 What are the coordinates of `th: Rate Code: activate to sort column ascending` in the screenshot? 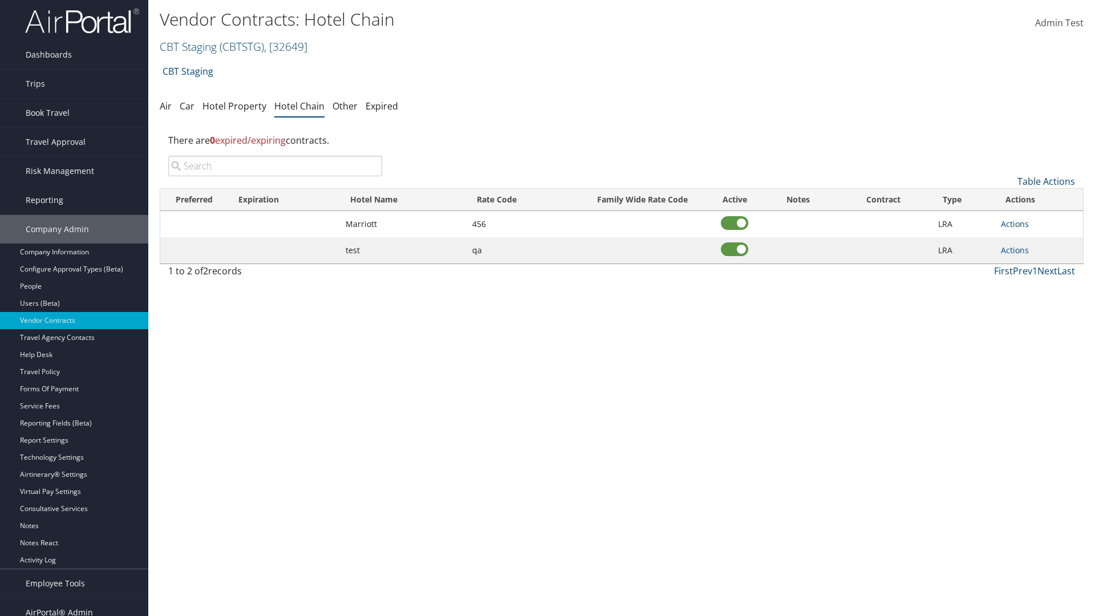 It's located at (522, 200).